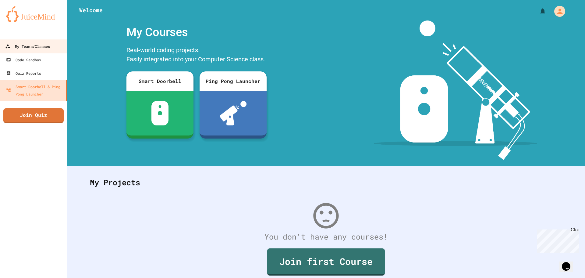 The height and width of the screenshot is (278, 585). What do you see at coordinates (326, 261) in the screenshot?
I see `a: Join first Course` at bounding box center [326, 261].